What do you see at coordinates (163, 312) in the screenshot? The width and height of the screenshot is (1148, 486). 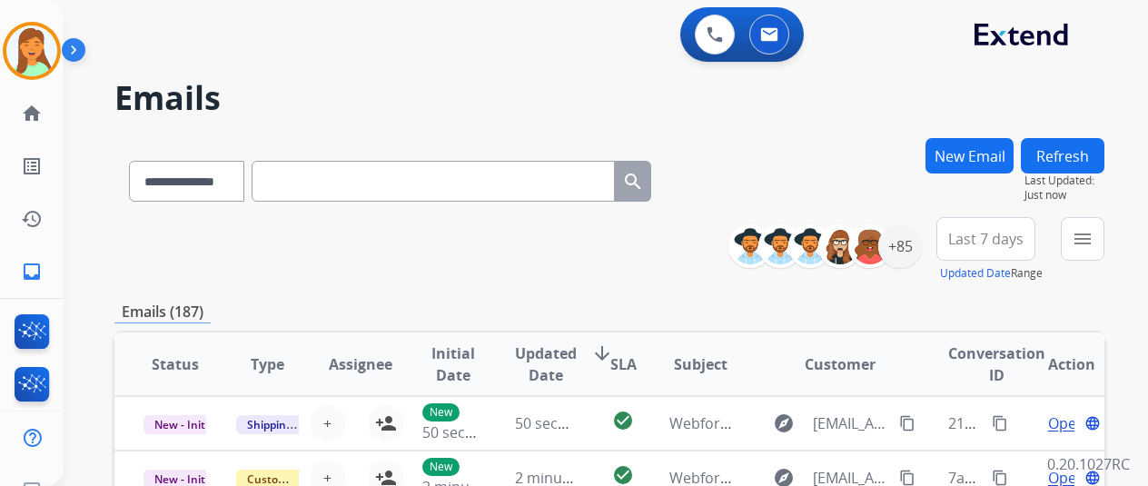 I see `p: Emails (187)` at bounding box center [163, 312].